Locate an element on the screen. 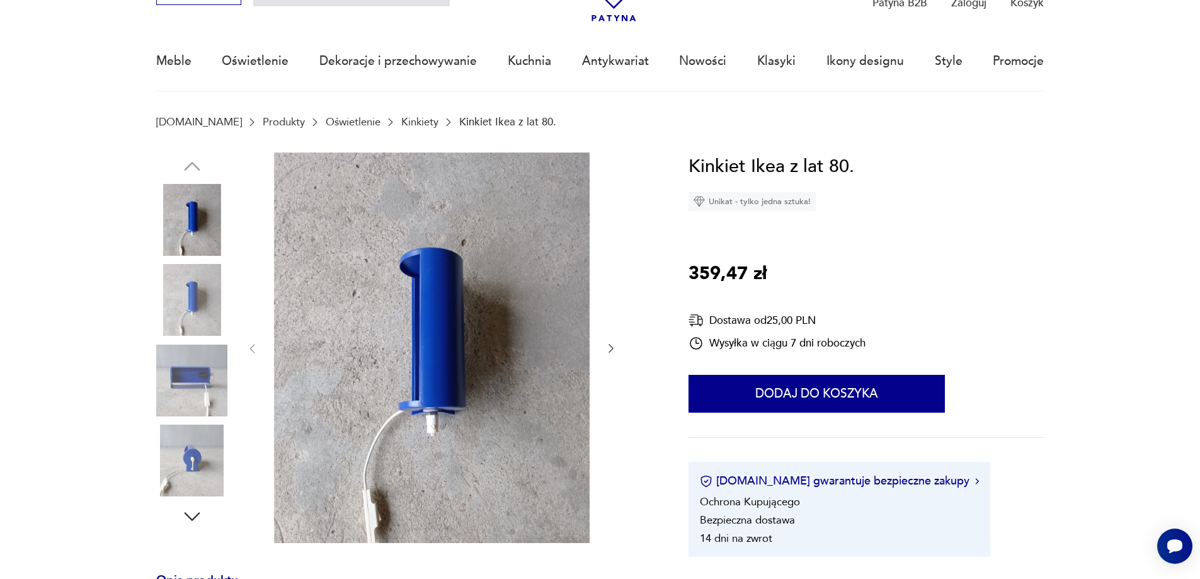 The height and width of the screenshot is (579, 1200). a: Ikony designu is located at coordinates (865, 61).